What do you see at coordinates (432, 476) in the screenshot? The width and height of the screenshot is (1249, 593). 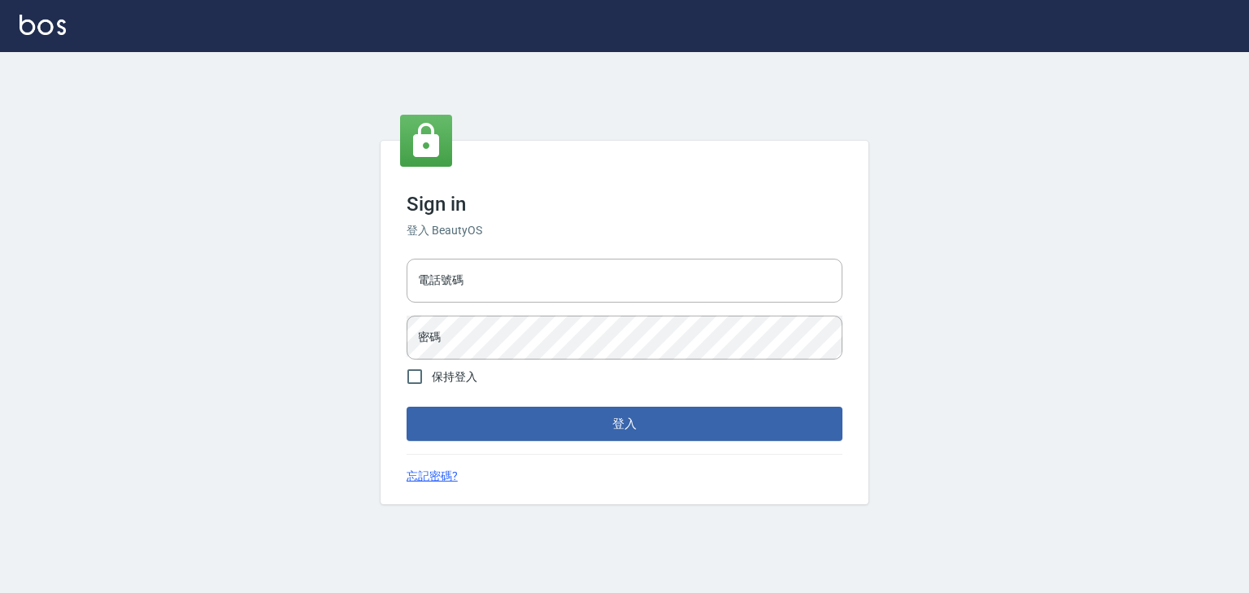 I see `a: 忘記密碼?` at bounding box center [432, 476].